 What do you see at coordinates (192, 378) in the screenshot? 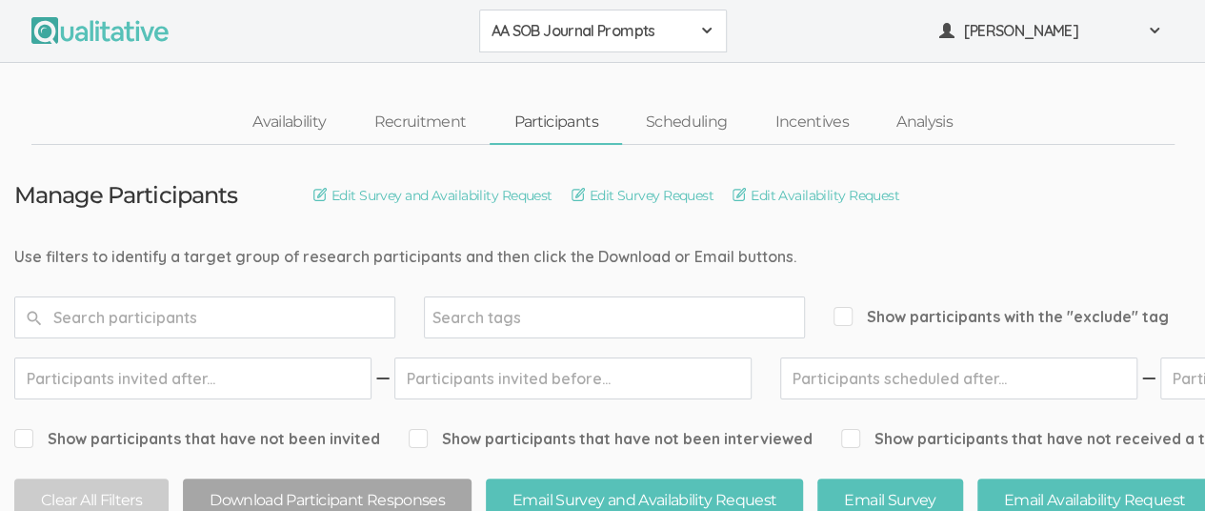
I see `input: Participants invited after...` at bounding box center [192, 378].